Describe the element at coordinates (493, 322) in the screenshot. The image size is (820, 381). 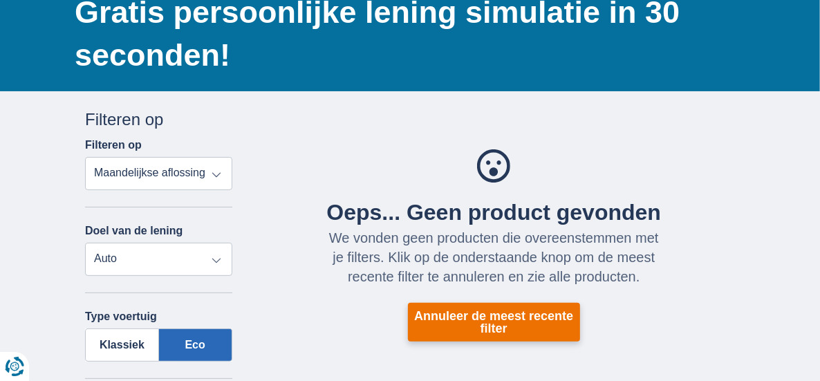
I see `button: Annuleer de meest recente filter` at that location.